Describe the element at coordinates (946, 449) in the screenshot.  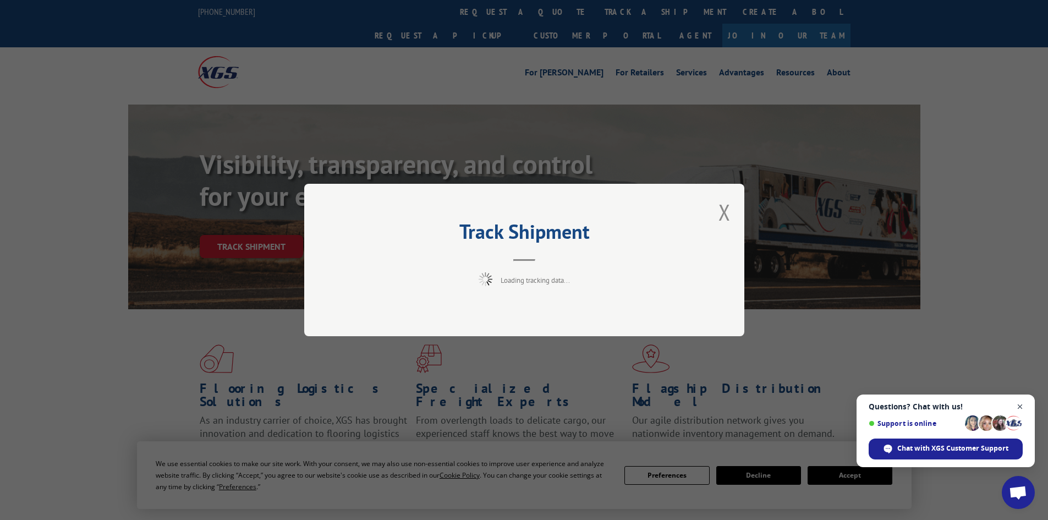
I see `div: Chat with XGS Customer Support` at that location.